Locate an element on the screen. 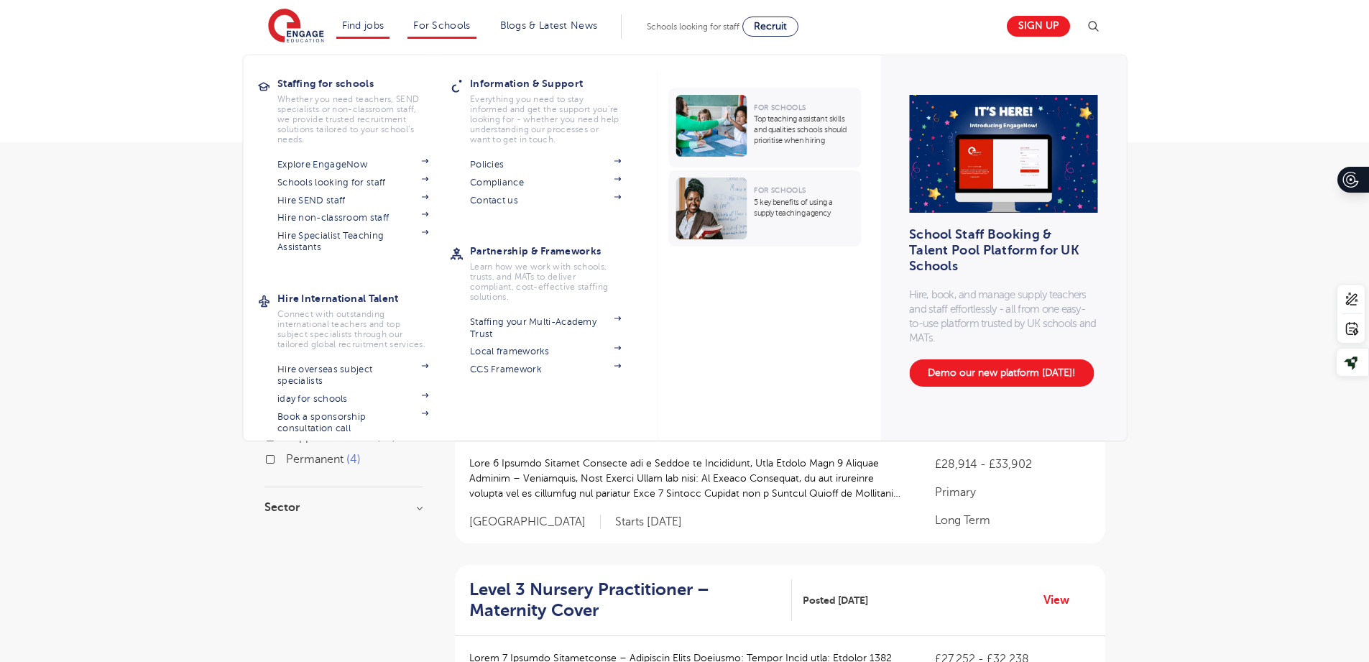 The image size is (1369, 662). a: Staffing your Multi-Academy Trust is located at coordinates (546, 328).